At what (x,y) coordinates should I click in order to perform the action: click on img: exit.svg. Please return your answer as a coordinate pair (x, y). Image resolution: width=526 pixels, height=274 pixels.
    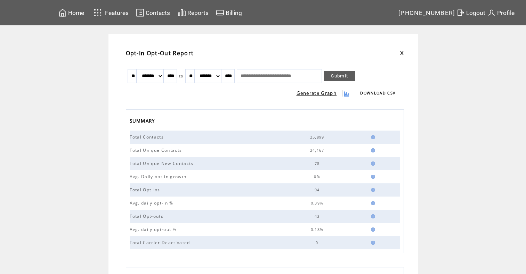
    Looking at the image, I should click on (460, 13).